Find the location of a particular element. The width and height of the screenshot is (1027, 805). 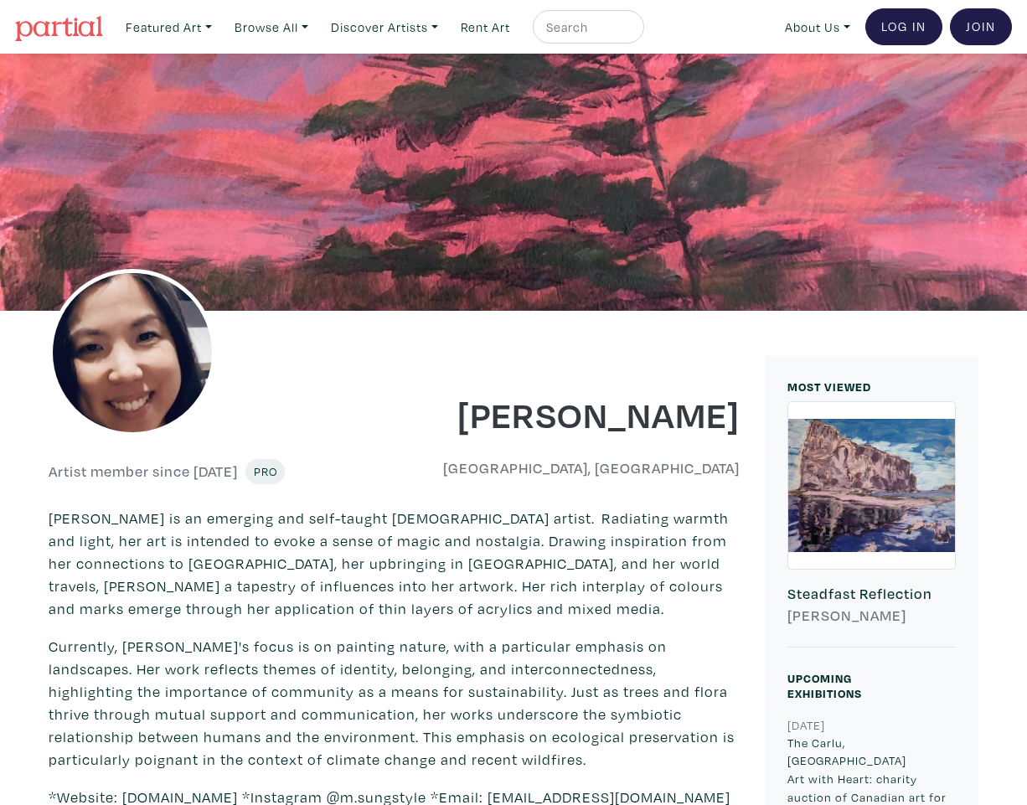

img: phpThumb.php is located at coordinates (132, 353).